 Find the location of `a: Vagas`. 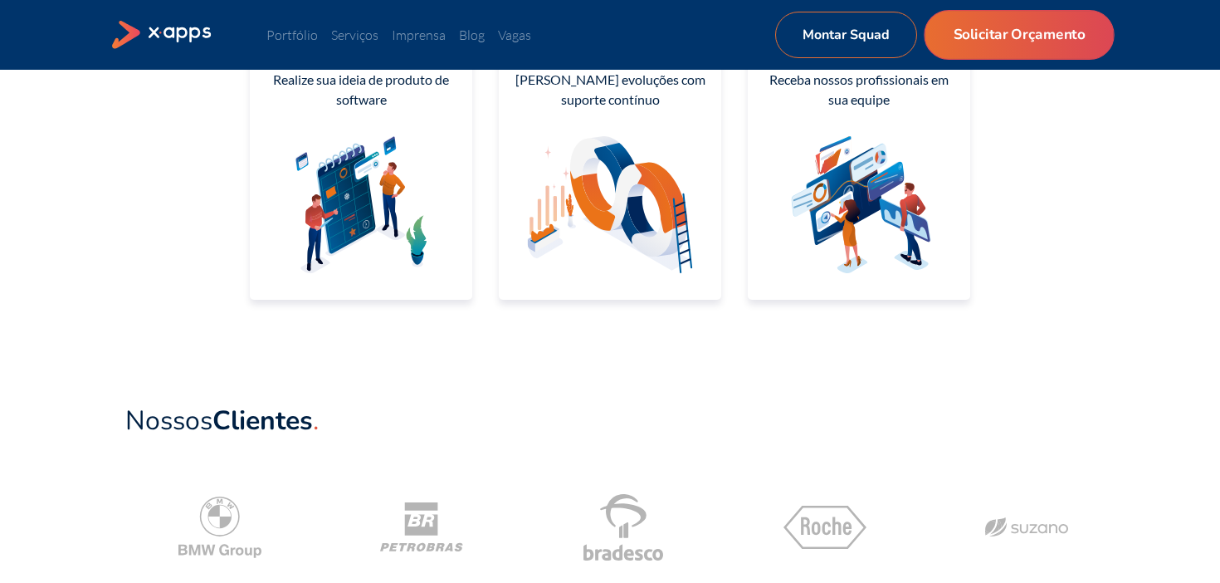

a: Vagas is located at coordinates (515, 35).